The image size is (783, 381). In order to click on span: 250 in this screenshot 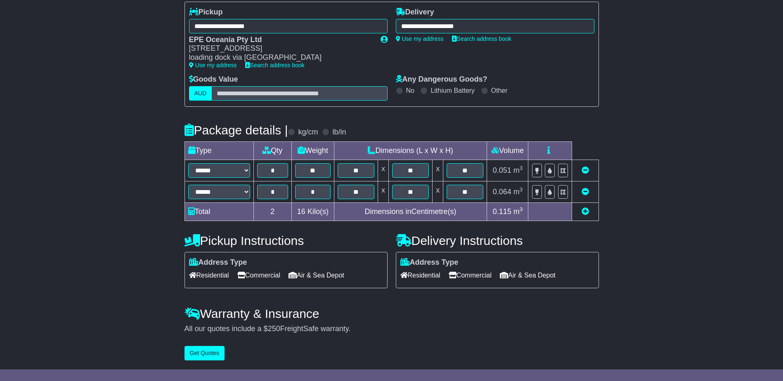, I will do `click(274, 329)`.